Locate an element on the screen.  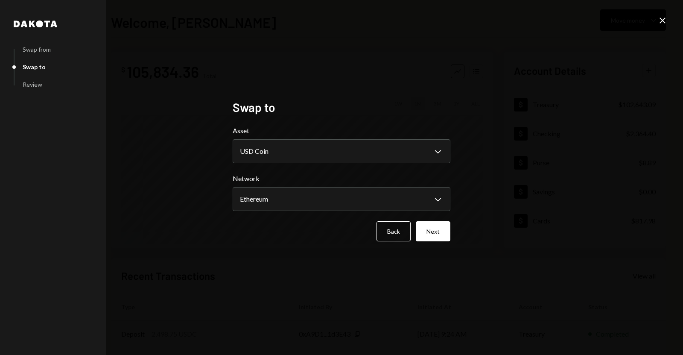
button: Network is located at coordinates (342, 199).